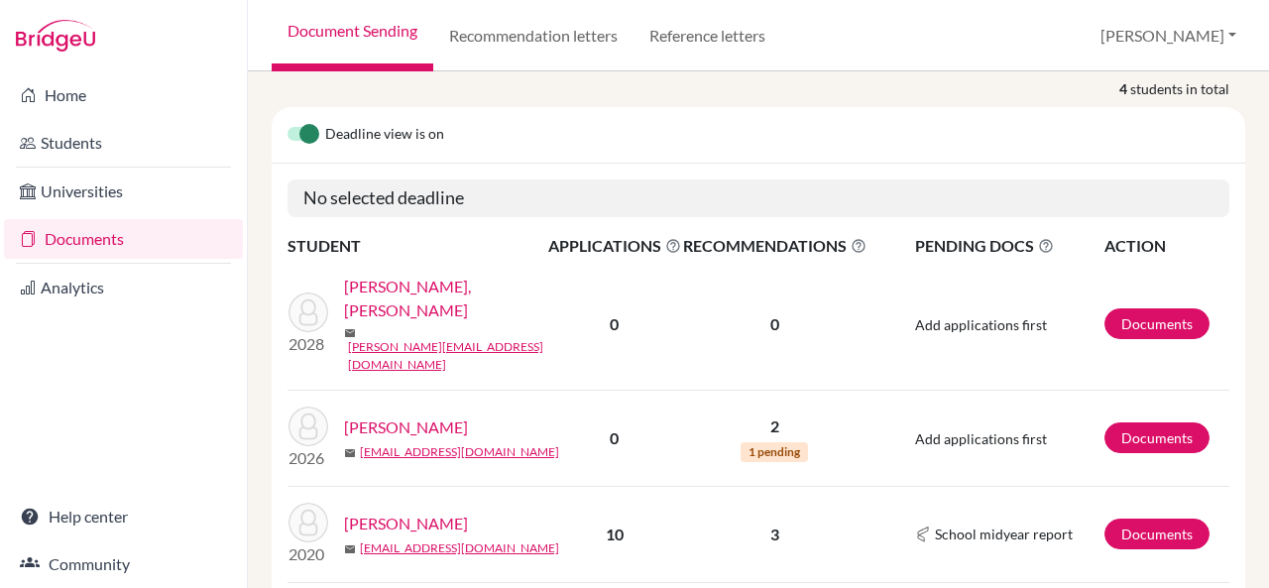  Describe the element at coordinates (308, 523) in the screenshot. I see `img: Das, Anoushka` at that location.